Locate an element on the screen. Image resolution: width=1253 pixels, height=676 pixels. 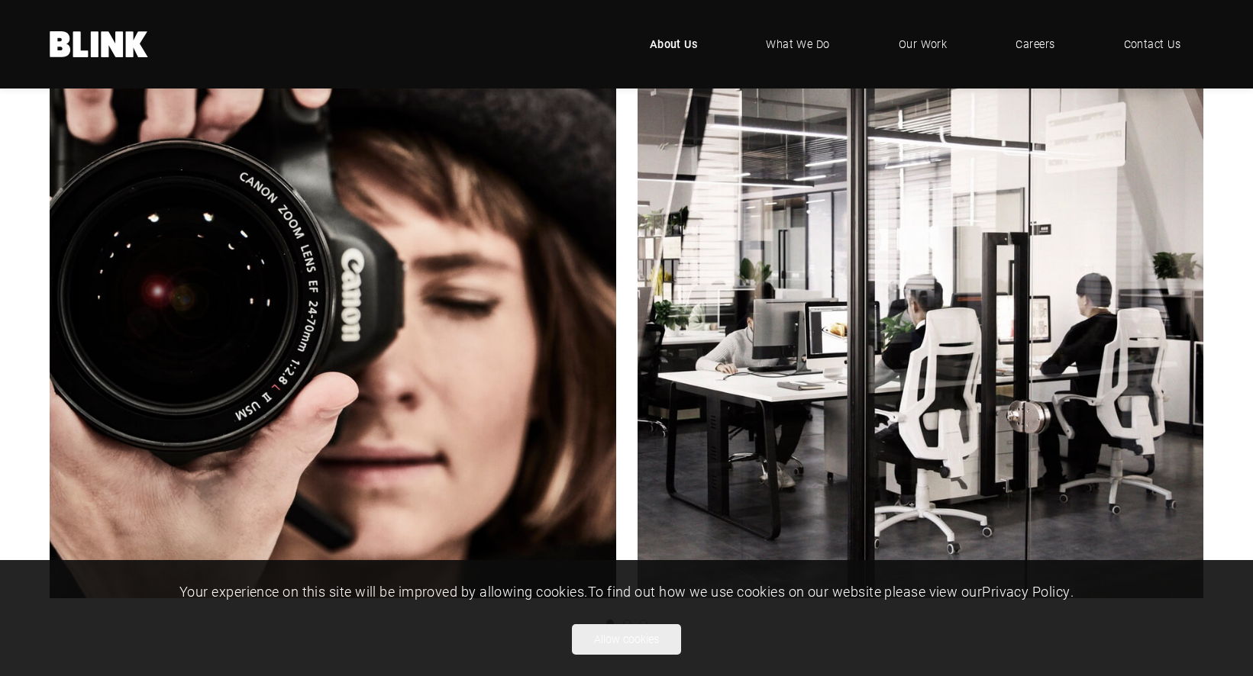
a: Careers is located at coordinates (1034, 44).